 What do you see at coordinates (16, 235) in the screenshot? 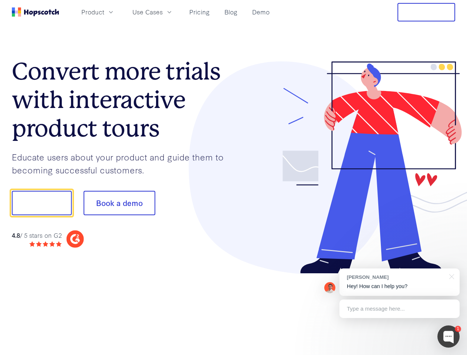
I see `strong: 4.8` at bounding box center [16, 235].